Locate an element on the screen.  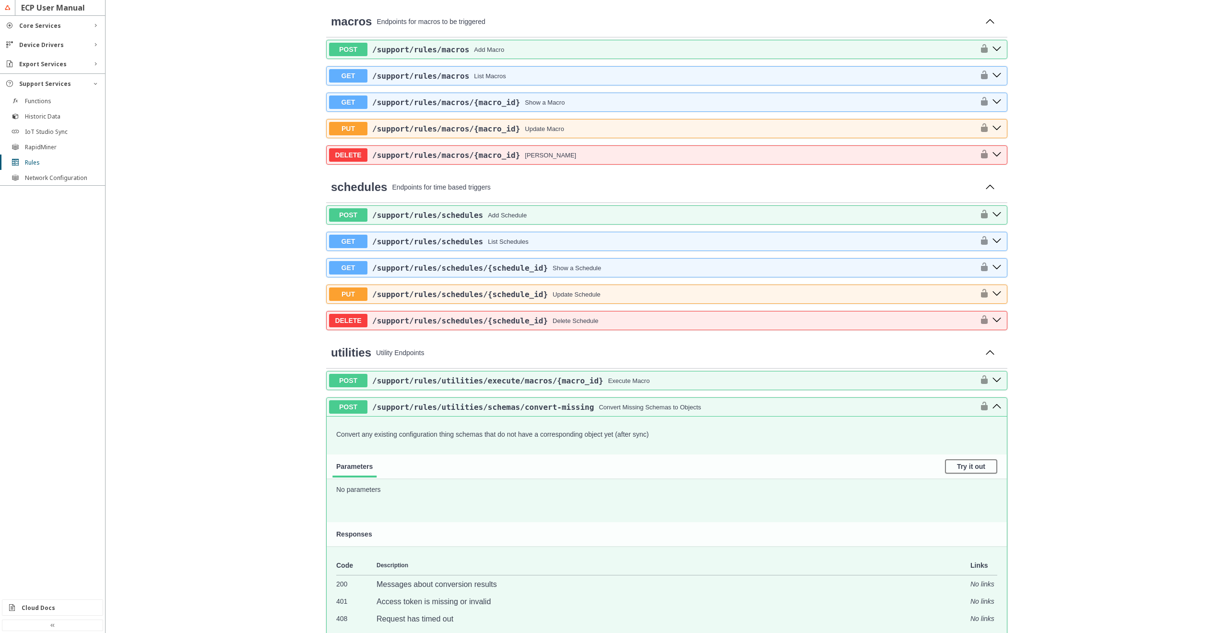
a: utilities is located at coordinates (351, 353).